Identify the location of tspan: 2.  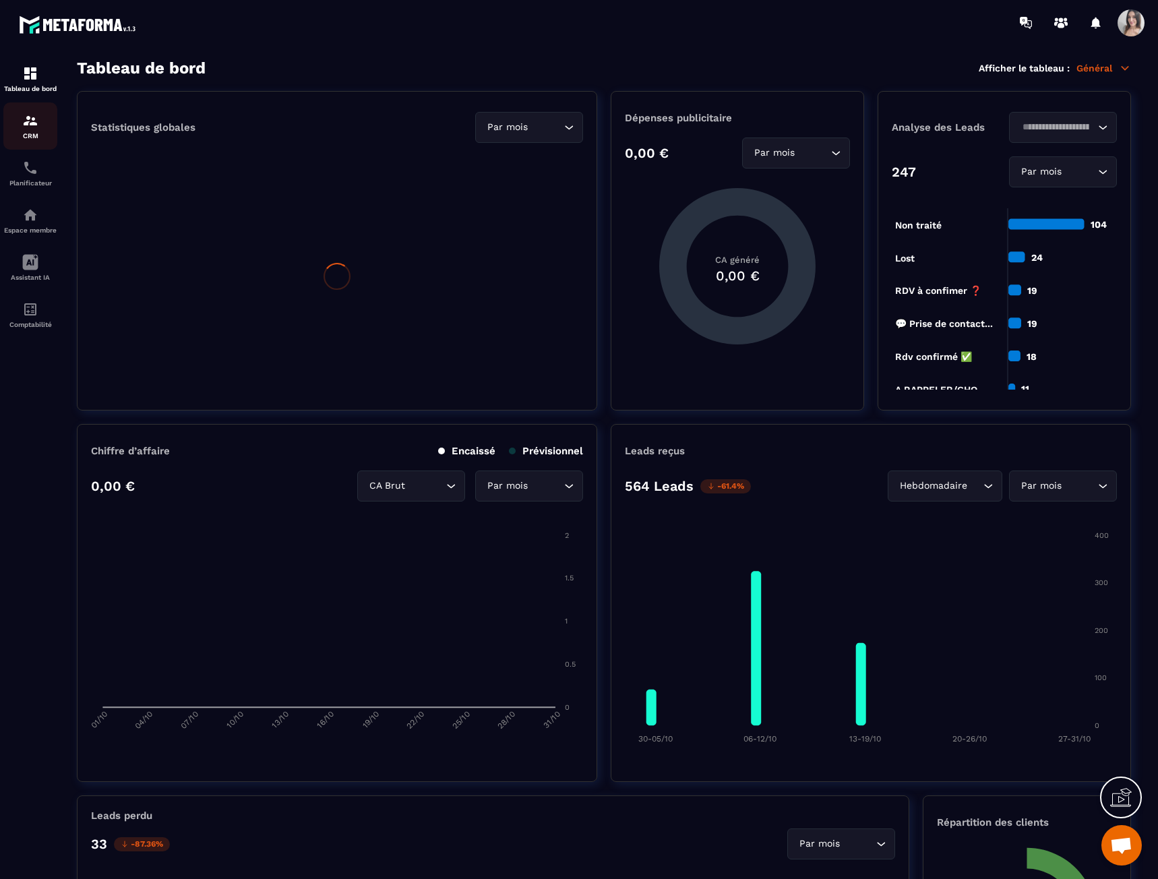
(567, 535).